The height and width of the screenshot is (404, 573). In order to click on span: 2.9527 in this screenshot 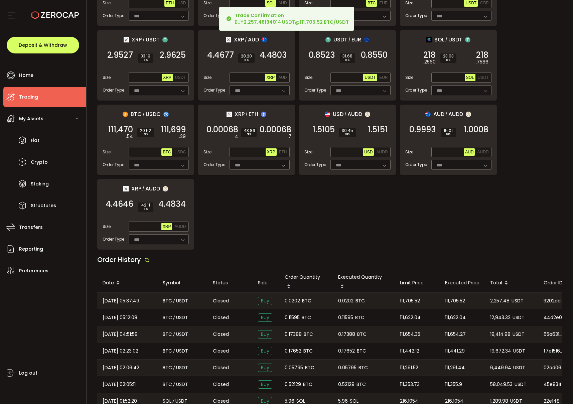, I will do `click(120, 55)`.